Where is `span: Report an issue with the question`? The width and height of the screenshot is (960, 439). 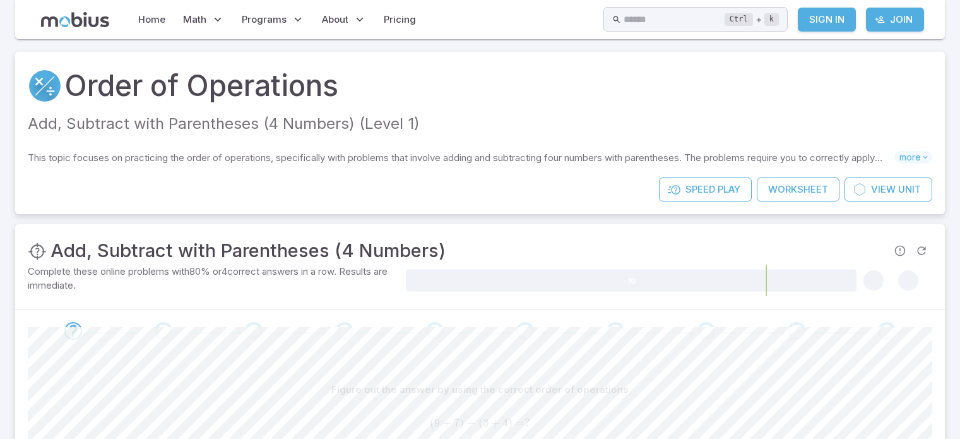
span: Report an issue with the question is located at coordinates (900, 251).